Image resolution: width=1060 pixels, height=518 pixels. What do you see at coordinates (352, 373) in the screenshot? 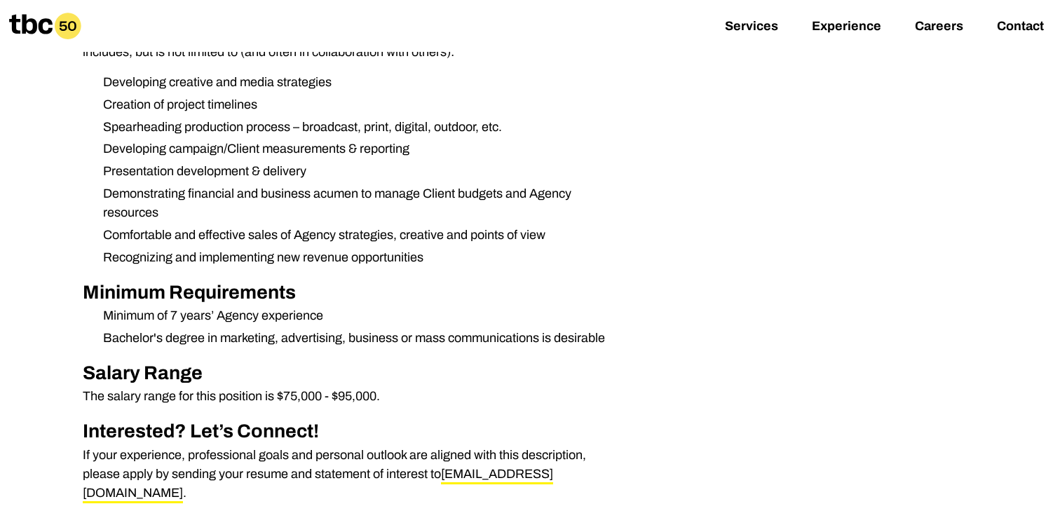
I see `h2: Salary Range` at bounding box center [352, 373].